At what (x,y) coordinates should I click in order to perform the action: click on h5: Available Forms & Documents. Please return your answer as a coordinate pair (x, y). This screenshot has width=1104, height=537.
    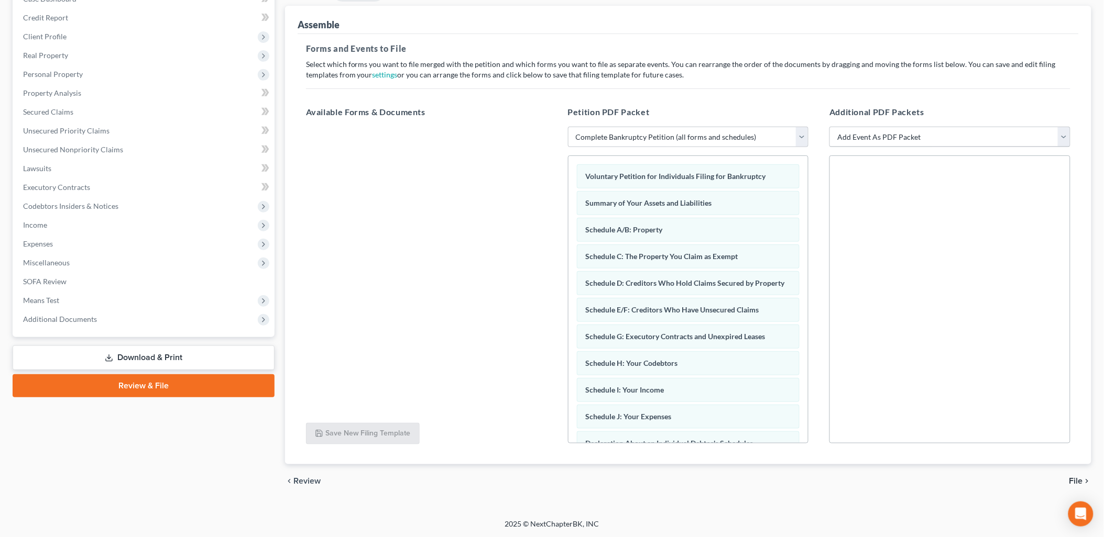
    Looking at the image, I should click on (426, 112).